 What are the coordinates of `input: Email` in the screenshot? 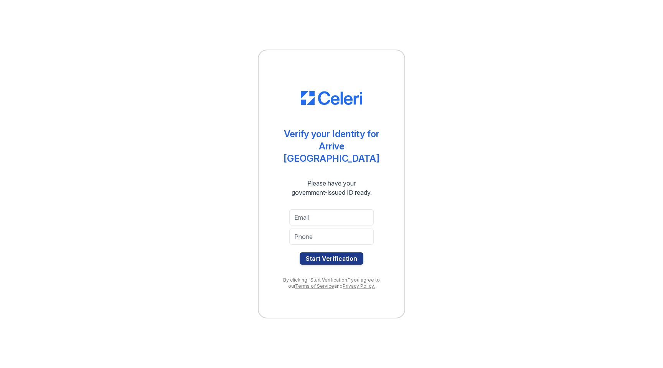 It's located at (332, 217).